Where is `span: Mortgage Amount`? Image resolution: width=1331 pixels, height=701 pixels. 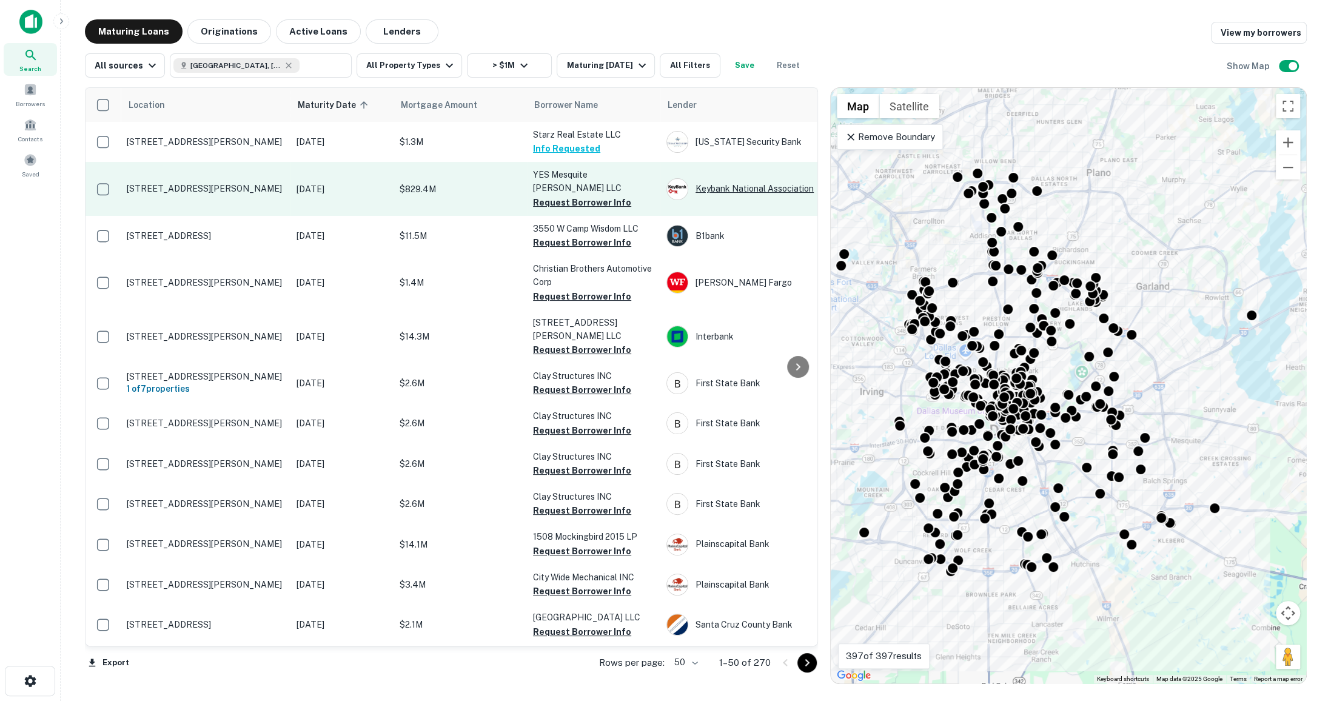 span: Mortgage Amount is located at coordinates (447, 105).